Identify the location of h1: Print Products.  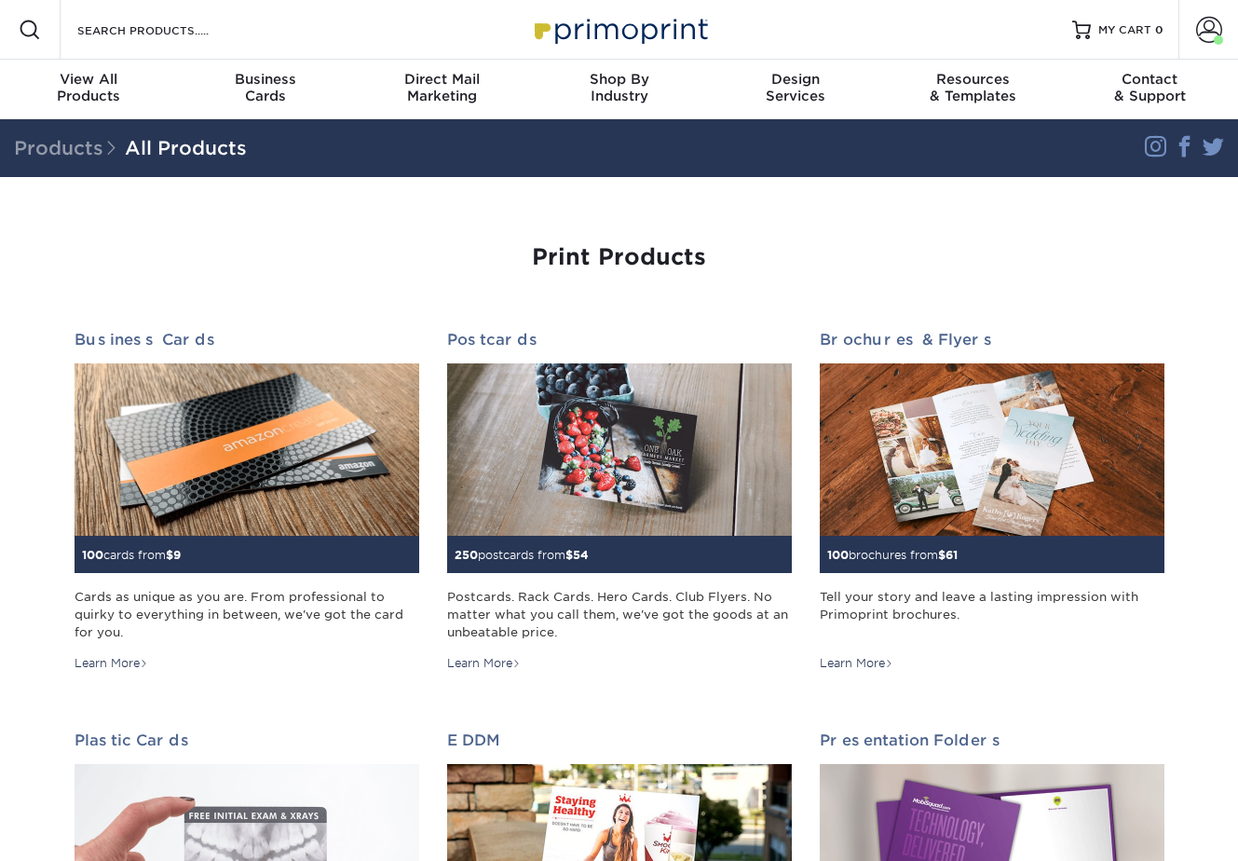
(620, 257).